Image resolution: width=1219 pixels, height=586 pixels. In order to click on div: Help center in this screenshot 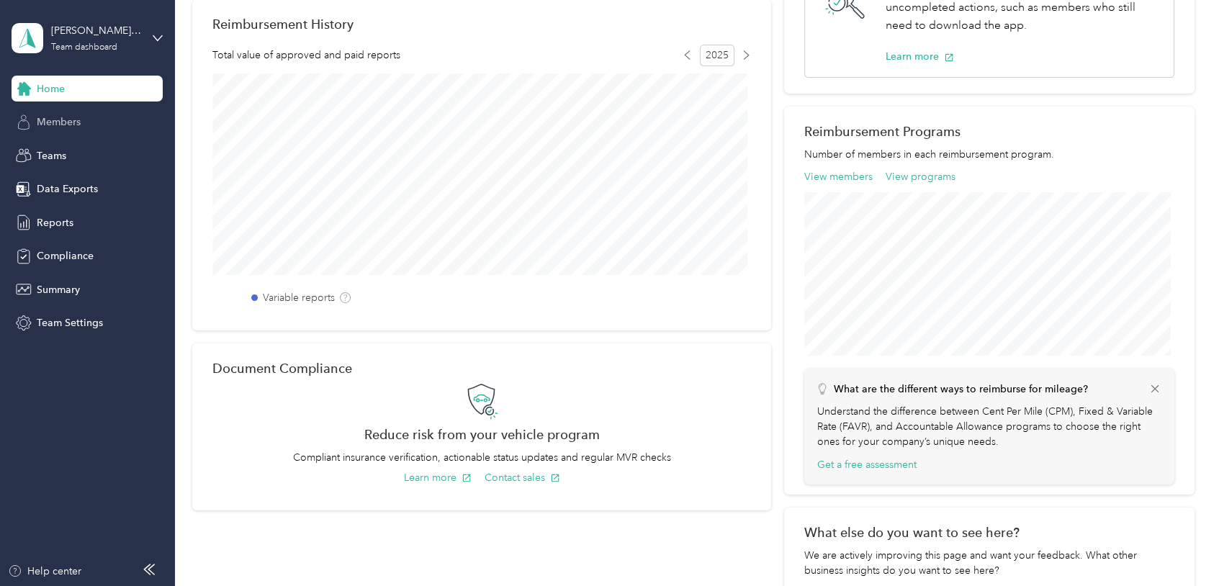, I will do `click(45, 571)`.